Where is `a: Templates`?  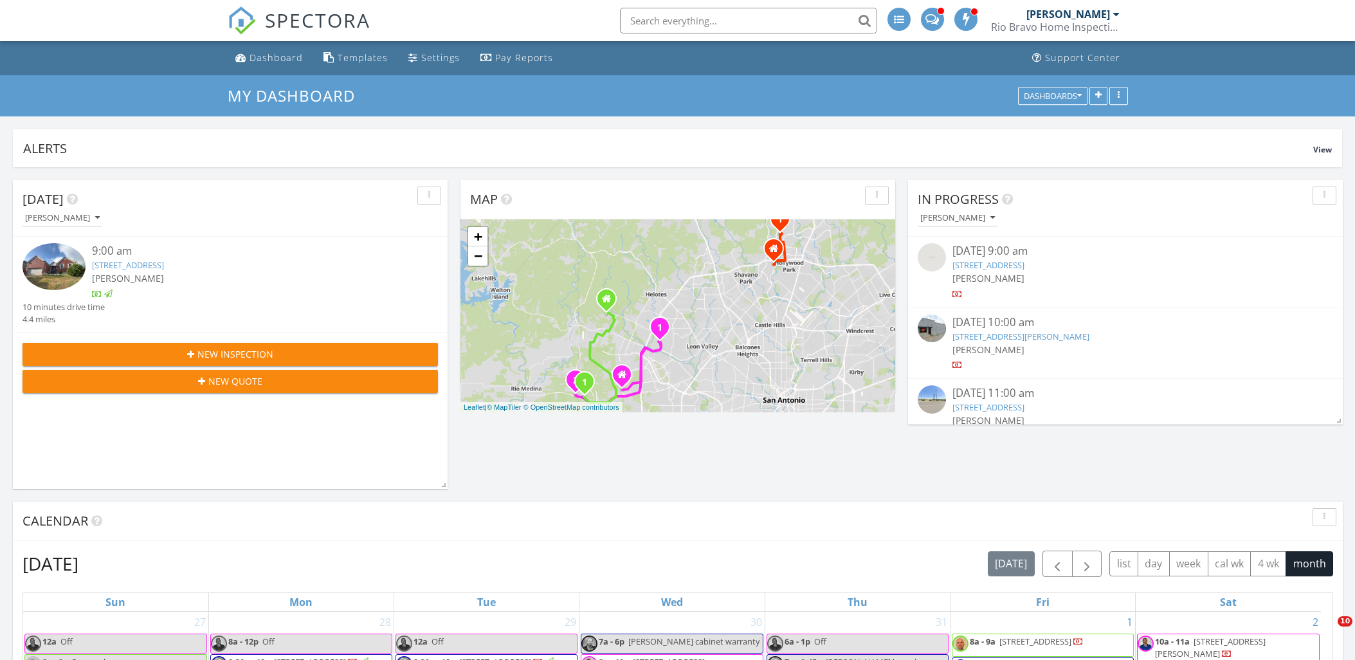
a: Templates is located at coordinates (356, 58).